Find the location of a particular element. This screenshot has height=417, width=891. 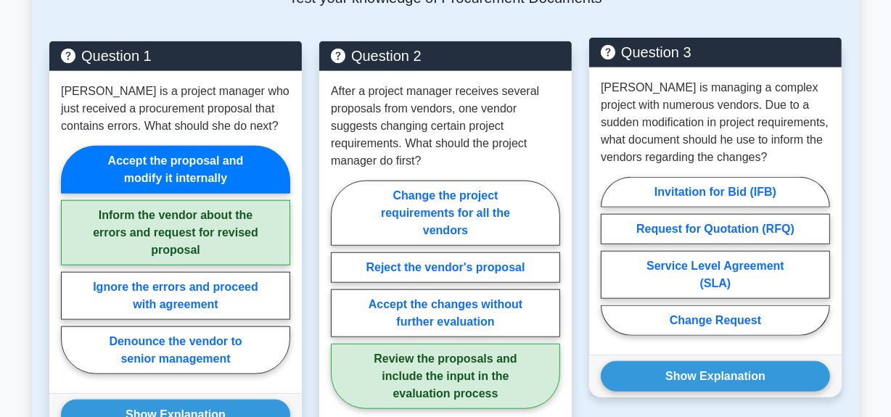

label: Ignore the errors and proceed with agreement is located at coordinates (176, 296).